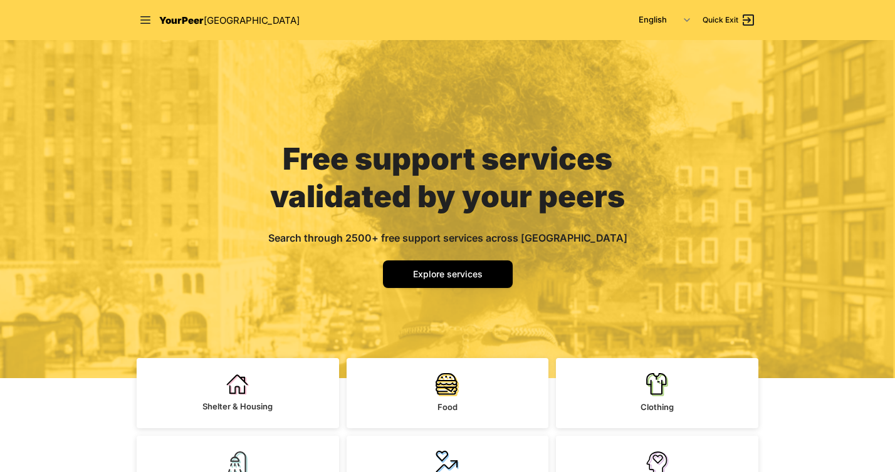  What do you see at coordinates (181, 20) in the screenshot?
I see `span: YourPeer` at bounding box center [181, 20].